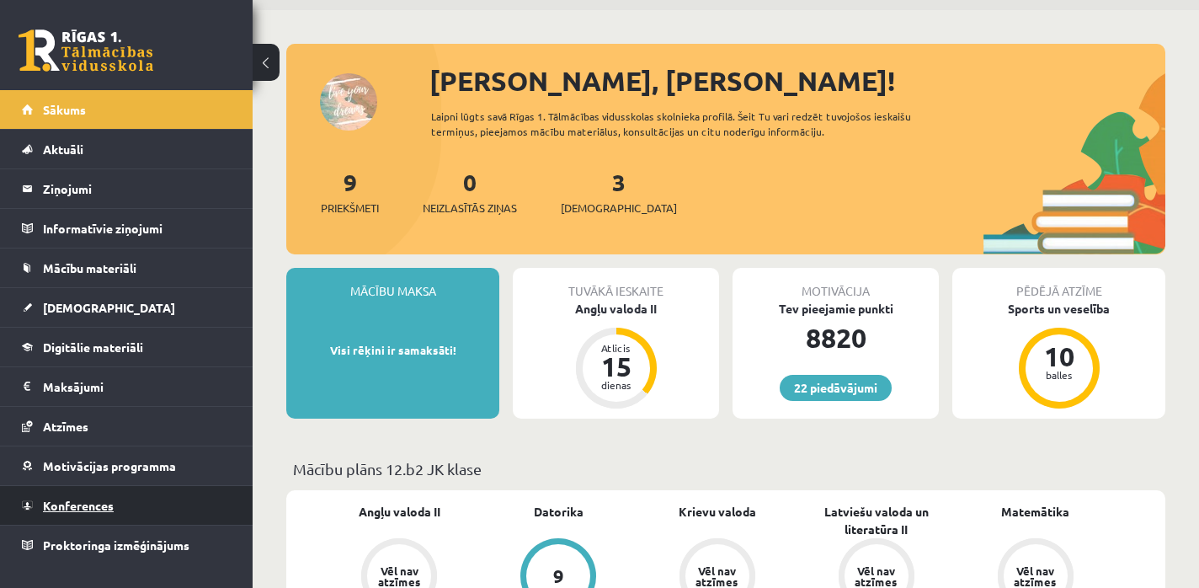 The width and height of the screenshot is (1199, 588). What do you see at coordinates (615, 308) in the screenshot?
I see `div: Angļu valoda II` at bounding box center [615, 308].